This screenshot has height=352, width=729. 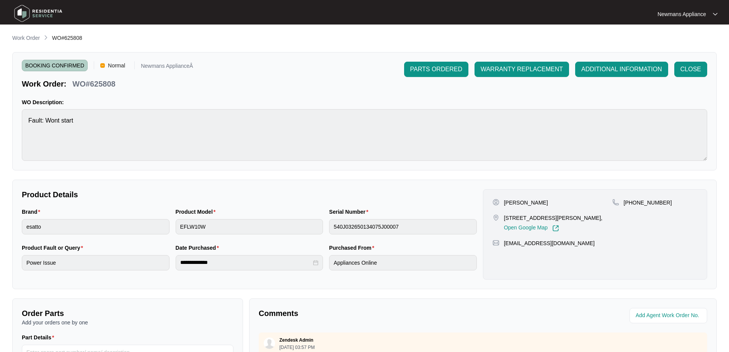 I want to click on span: Normal, so click(x=116, y=65).